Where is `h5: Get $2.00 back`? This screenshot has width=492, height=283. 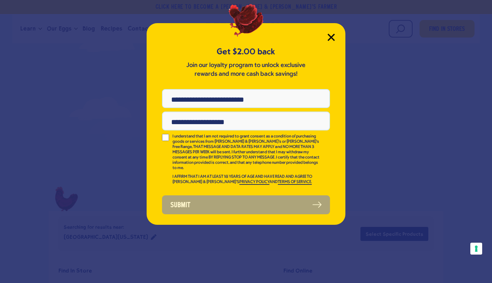
h5: Get $2.00 back is located at coordinates (246, 51).